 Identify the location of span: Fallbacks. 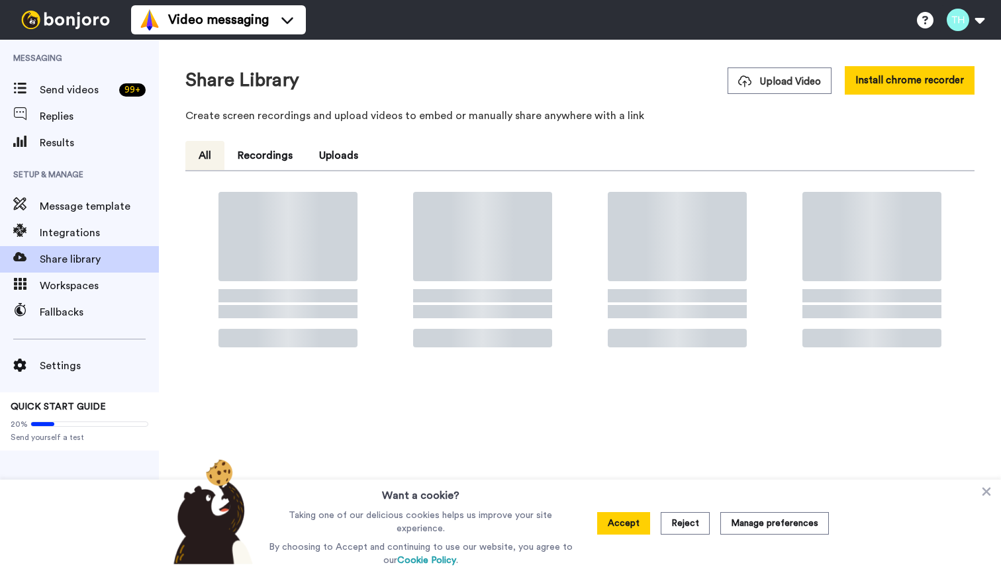
(99, 313).